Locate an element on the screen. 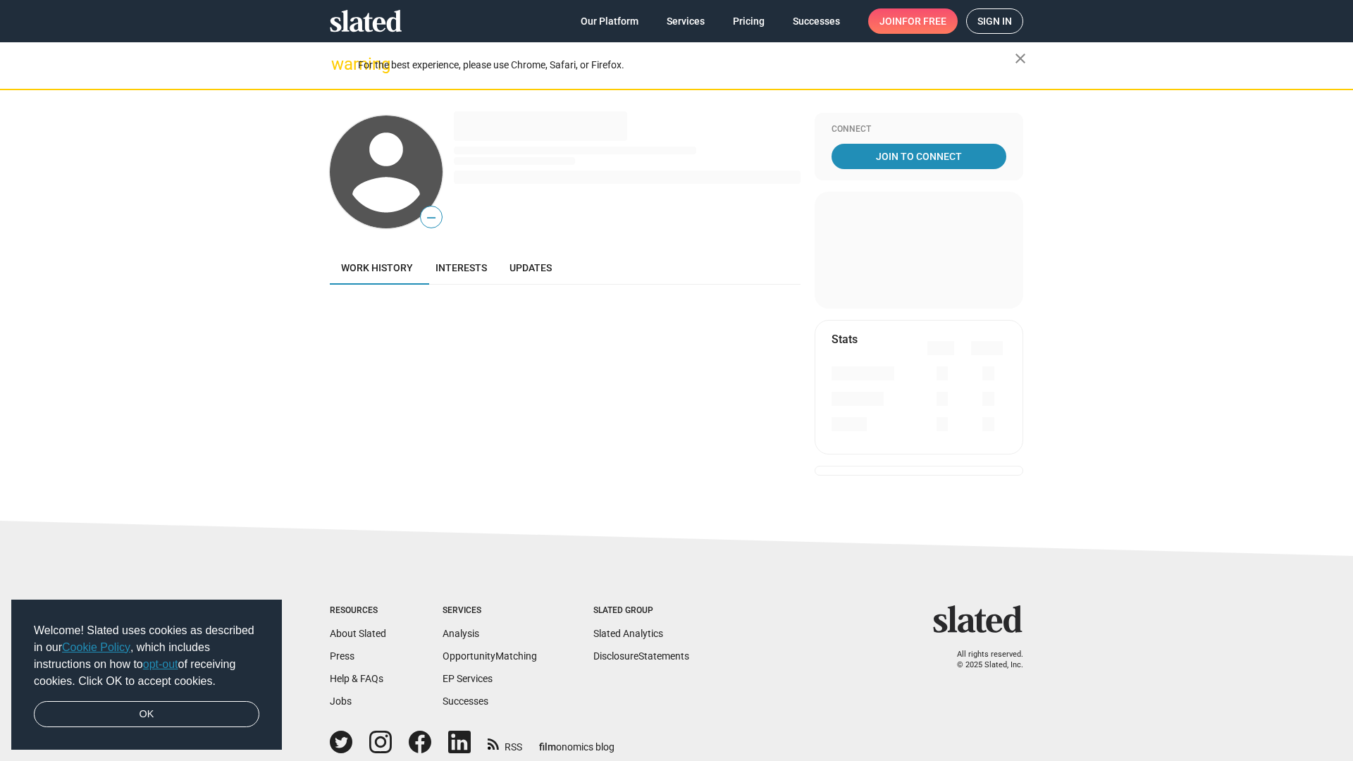  a: DisclosureStatements is located at coordinates (641, 656).